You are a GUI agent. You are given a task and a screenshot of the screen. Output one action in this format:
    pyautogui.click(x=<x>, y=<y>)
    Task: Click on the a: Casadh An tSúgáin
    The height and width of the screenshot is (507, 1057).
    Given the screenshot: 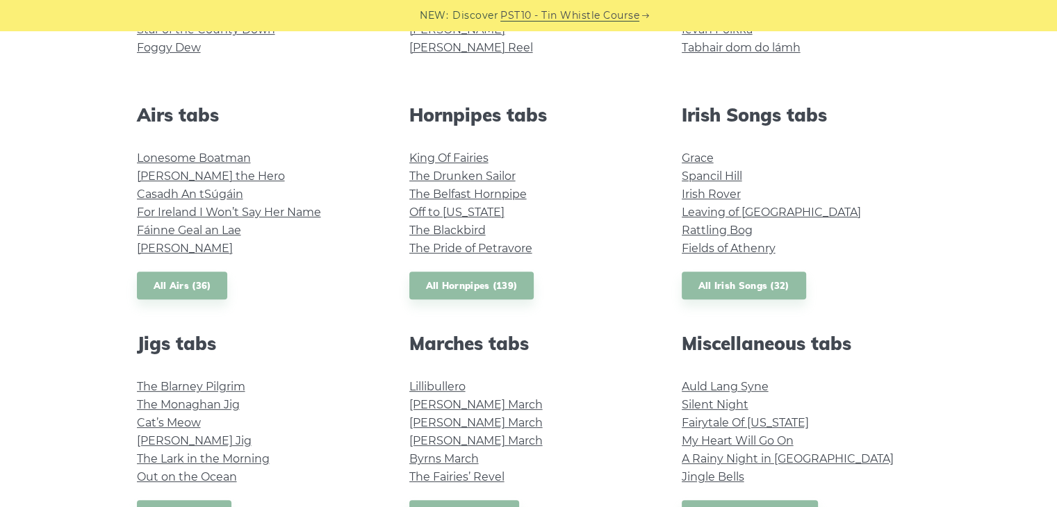 What is the action you would take?
    pyautogui.click(x=190, y=194)
    